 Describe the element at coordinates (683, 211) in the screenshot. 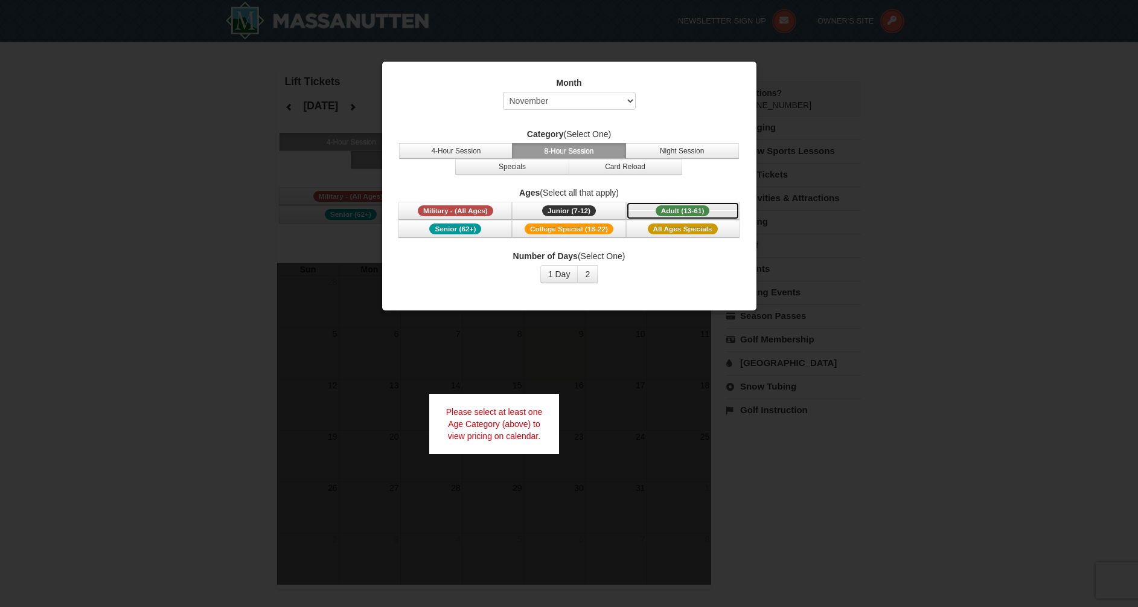

I see `span: Adult (13-61)` at that location.